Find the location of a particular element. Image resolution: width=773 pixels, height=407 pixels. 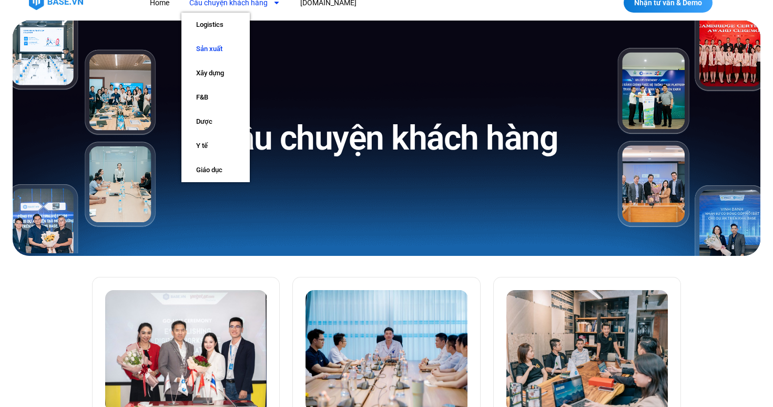

a: Dược is located at coordinates (216, 122).